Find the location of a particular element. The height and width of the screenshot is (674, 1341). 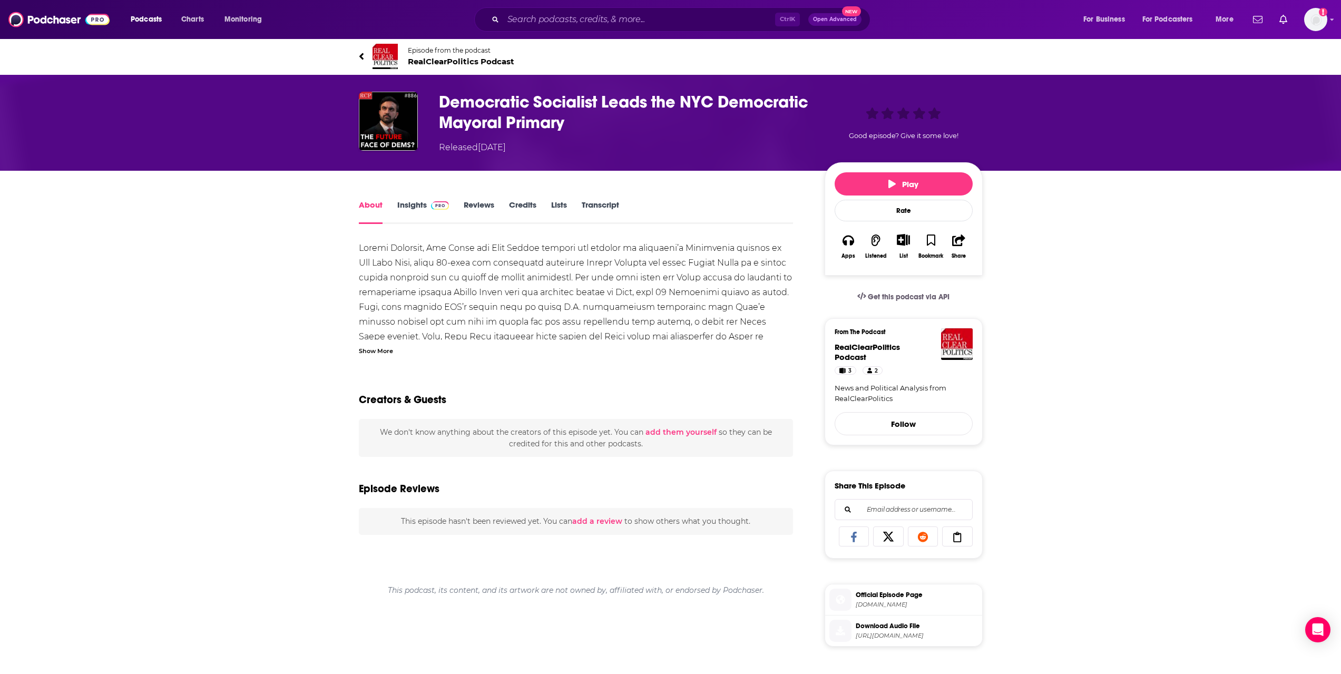

a: Get this podcast via API is located at coordinates (904, 297).